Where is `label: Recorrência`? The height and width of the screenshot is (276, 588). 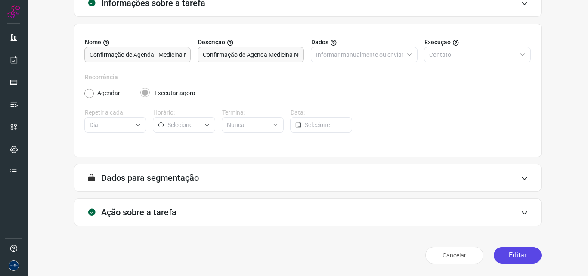 label: Recorrência is located at coordinates (308, 77).